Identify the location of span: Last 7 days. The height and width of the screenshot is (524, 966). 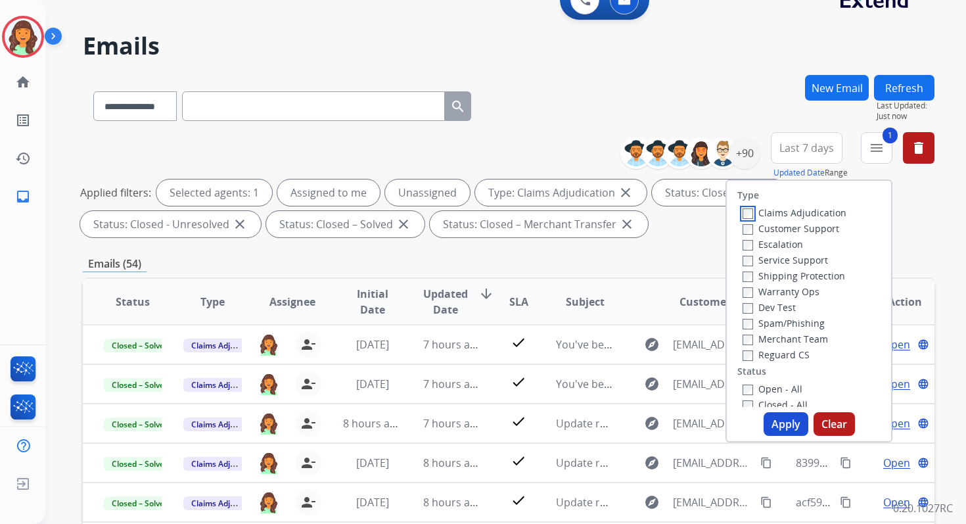
(806, 148).